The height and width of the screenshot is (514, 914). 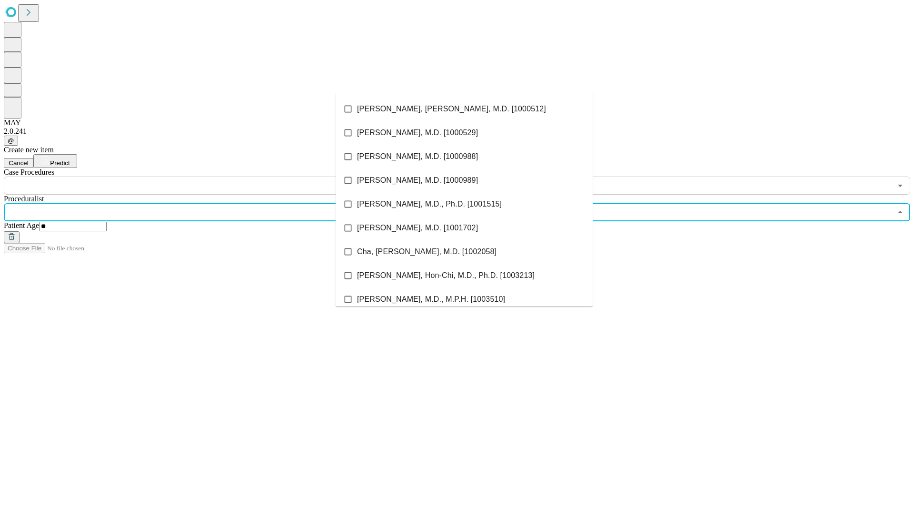 What do you see at coordinates (900, 212) in the screenshot?
I see `button: Close` at bounding box center [900, 212].